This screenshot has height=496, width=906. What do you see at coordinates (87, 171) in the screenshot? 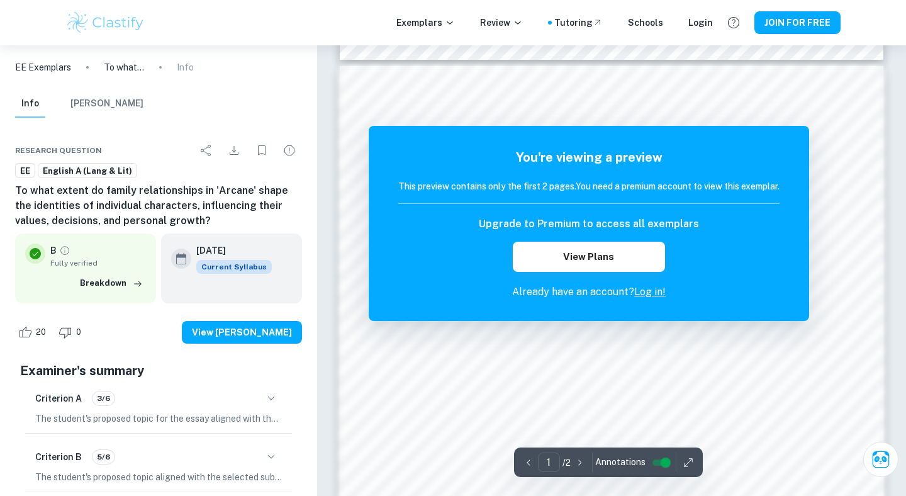
I see `a: English A (Lang & Lit)` at bounding box center [87, 171].